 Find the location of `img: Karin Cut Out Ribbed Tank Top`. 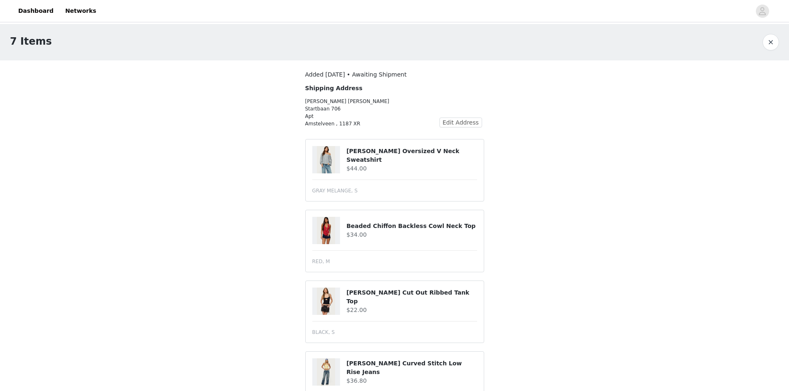

img: Karin Cut Out Ribbed Tank Top is located at coordinates (326, 301).